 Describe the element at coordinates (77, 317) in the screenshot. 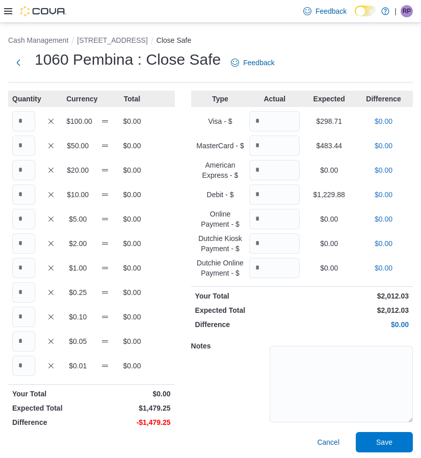

I see `p: $0.10` at that location.